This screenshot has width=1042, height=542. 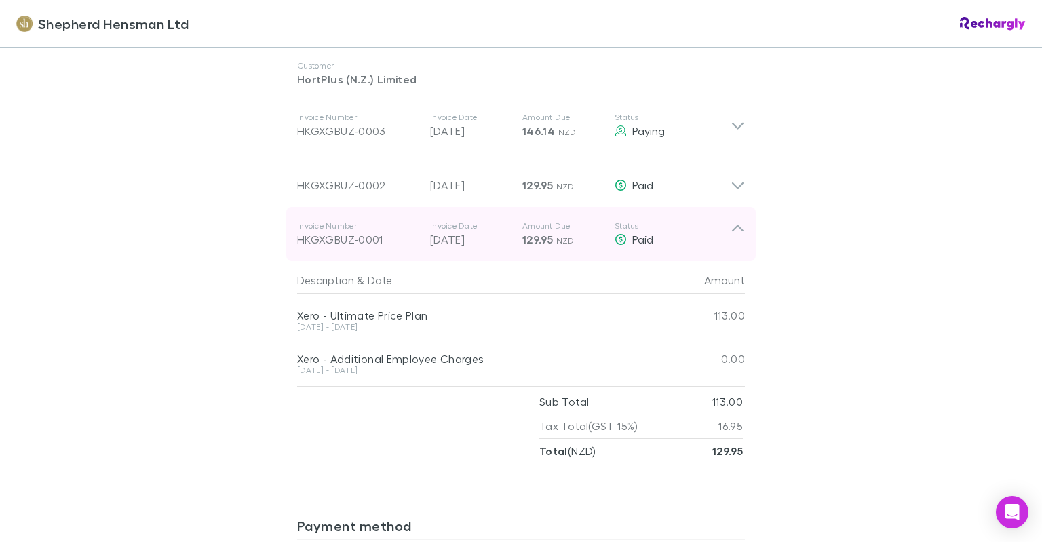 What do you see at coordinates (704, 359) in the screenshot?
I see `div: 0.00` at bounding box center [704, 359].